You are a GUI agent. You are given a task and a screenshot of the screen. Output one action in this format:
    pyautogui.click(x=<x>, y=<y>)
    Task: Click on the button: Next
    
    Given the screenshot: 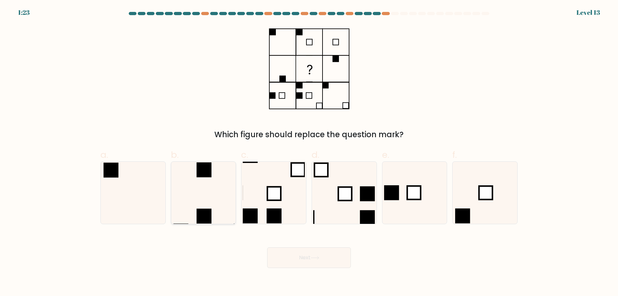 What is the action you would take?
    pyautogui.click(x=309, y=258)
    